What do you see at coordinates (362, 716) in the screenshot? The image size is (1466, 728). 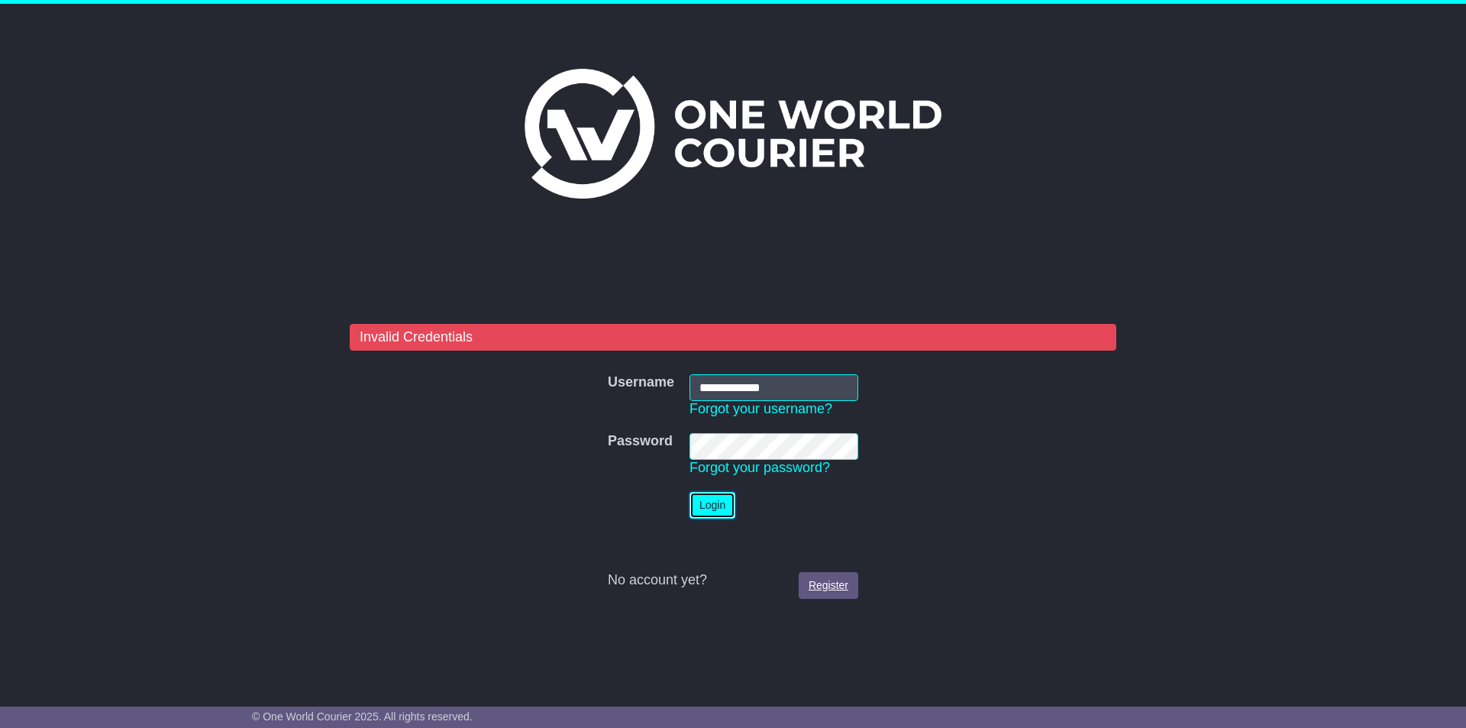 I see `span: © One World Courier 2025. All rights reserved.` at bounding box center [362, 716].